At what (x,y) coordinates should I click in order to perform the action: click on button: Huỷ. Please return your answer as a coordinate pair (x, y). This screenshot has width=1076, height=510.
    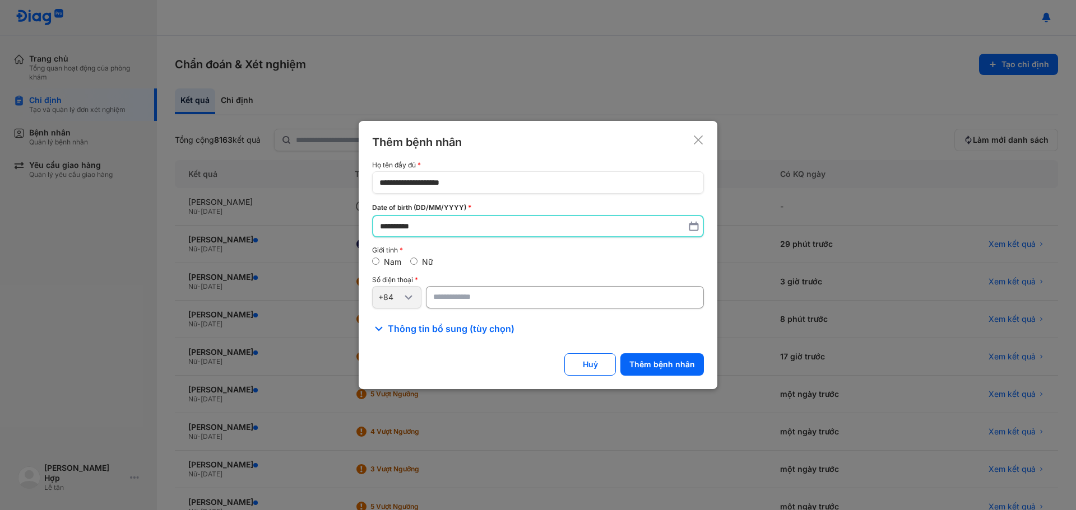
    Looking at the image, I should click on (590, 365).